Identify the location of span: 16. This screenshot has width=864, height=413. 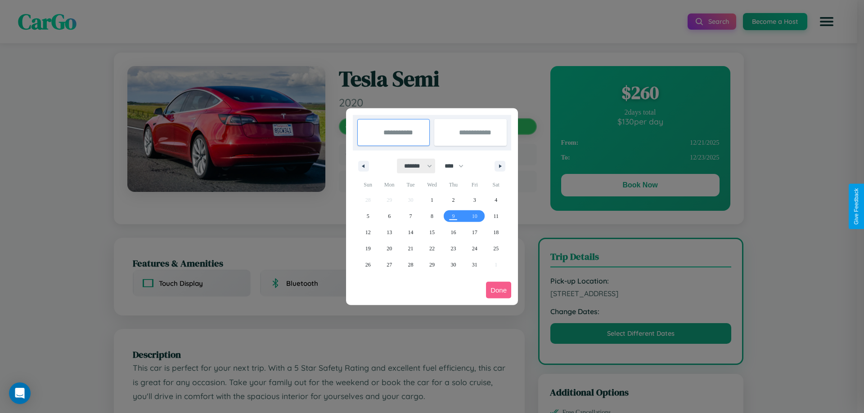
(453, 233).